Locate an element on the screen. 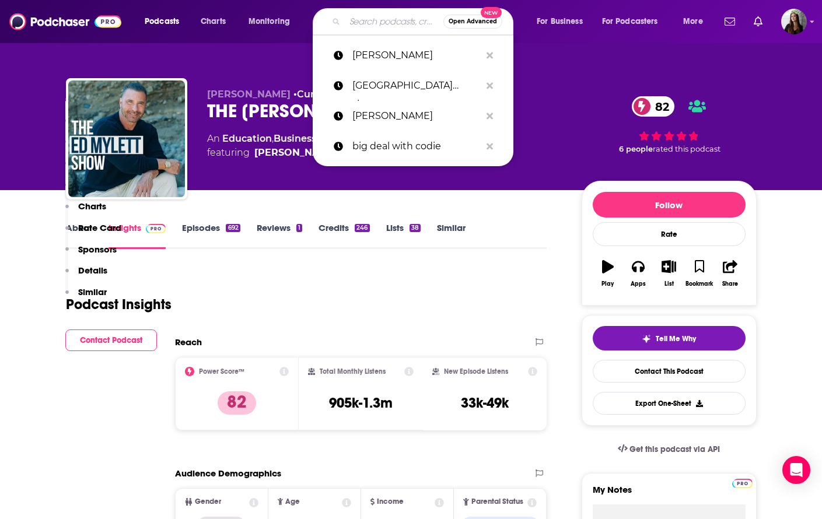  p: las vegas shows is located at coordinates (416, 86).